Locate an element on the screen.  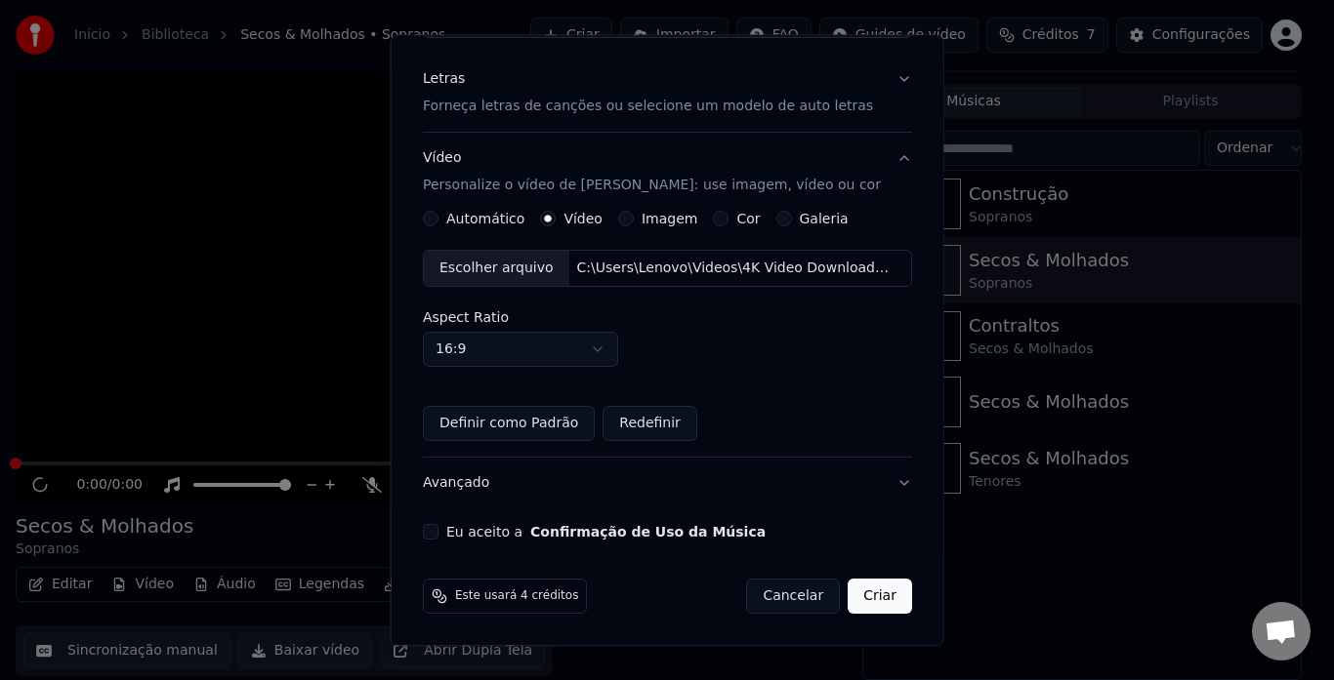
button: Redefinir is located at coordinates (649, 425).